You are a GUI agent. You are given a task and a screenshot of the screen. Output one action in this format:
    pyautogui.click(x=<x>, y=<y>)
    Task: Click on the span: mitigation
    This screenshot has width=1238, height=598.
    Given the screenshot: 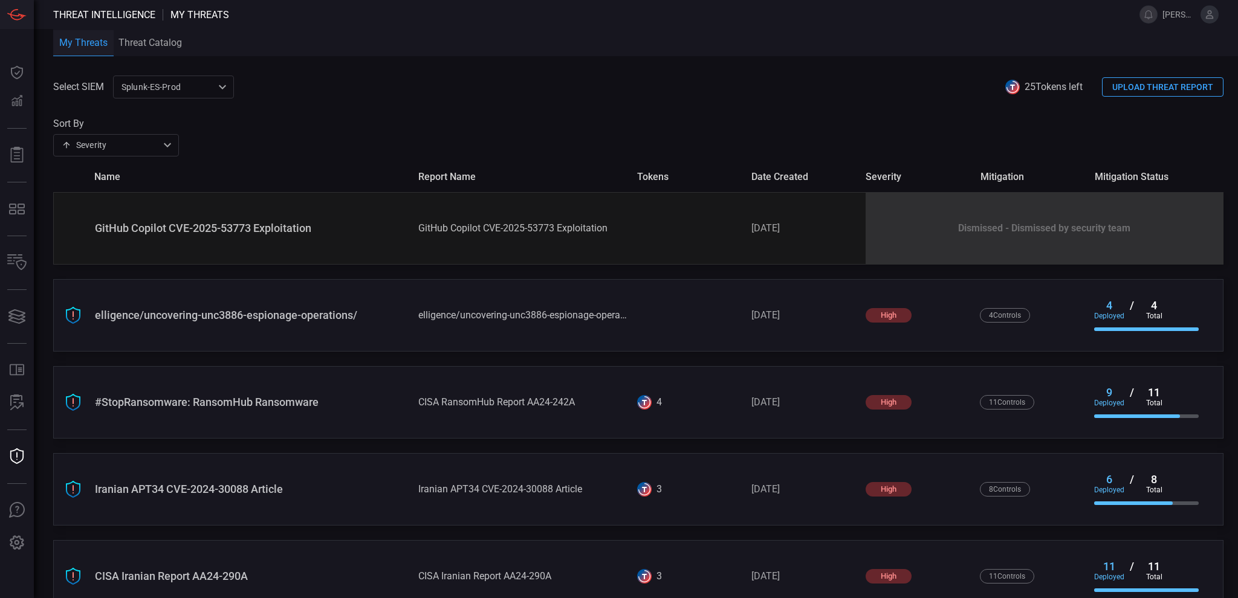 What is the action you would take?
    pyautogui.click(x=1032, y=176)
    